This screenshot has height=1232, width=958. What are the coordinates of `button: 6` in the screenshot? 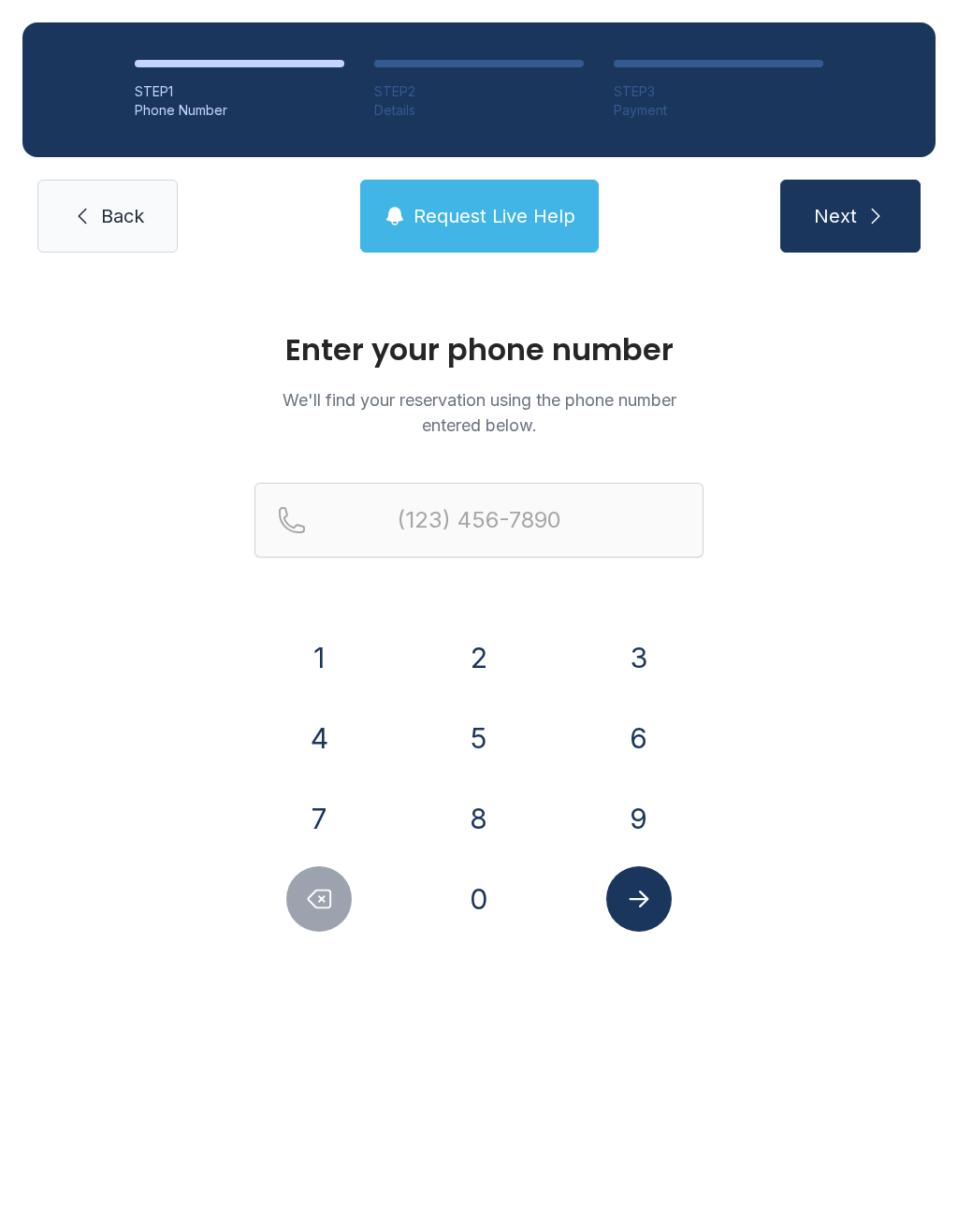 It's located at (639, 738).